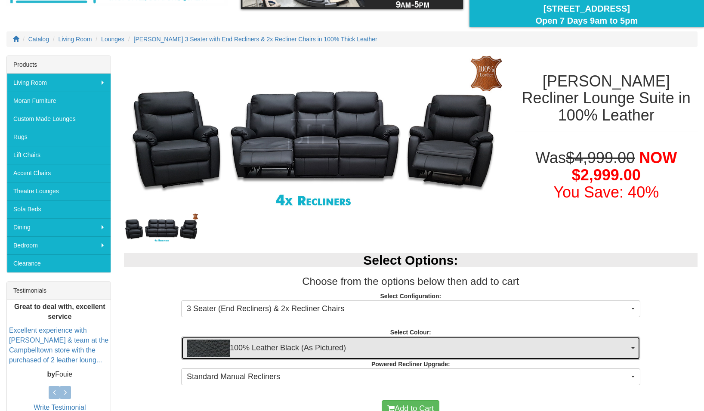  I want to click on a: Dining, so click(59, 227).